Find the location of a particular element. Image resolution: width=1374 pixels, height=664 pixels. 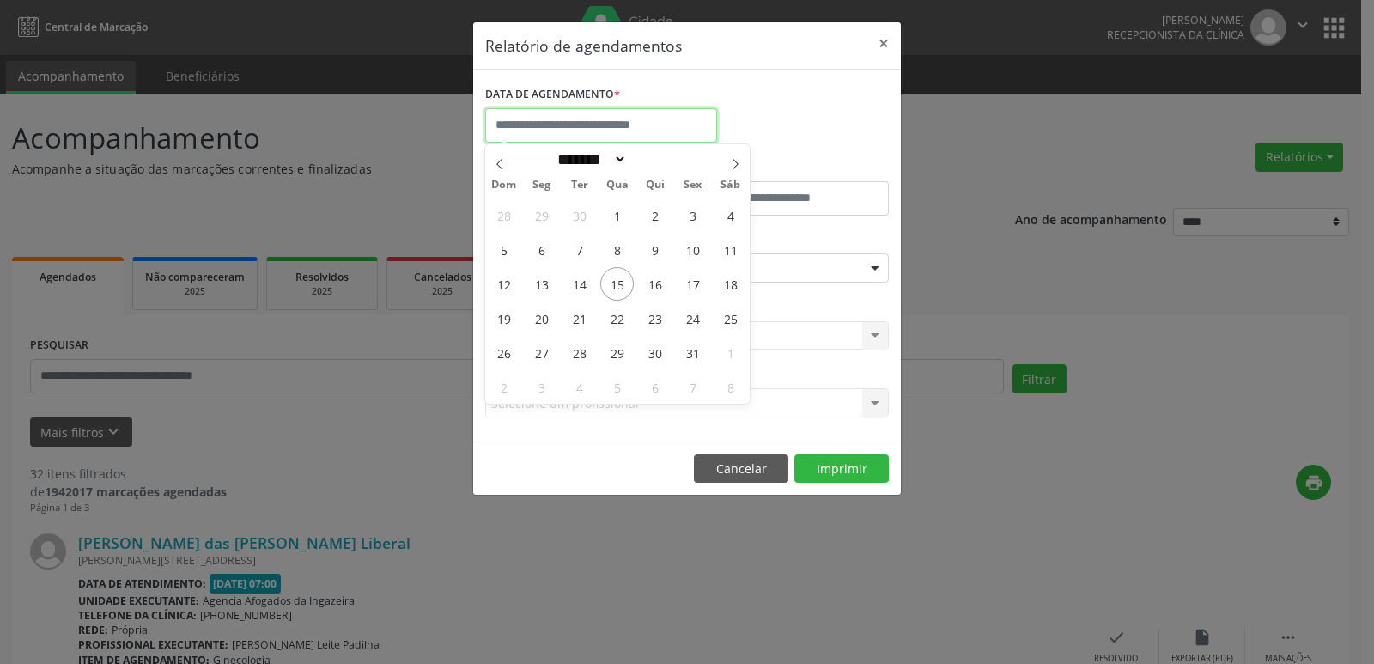

span: Outubro 2, 2025 is located at coordinates (654, 215).